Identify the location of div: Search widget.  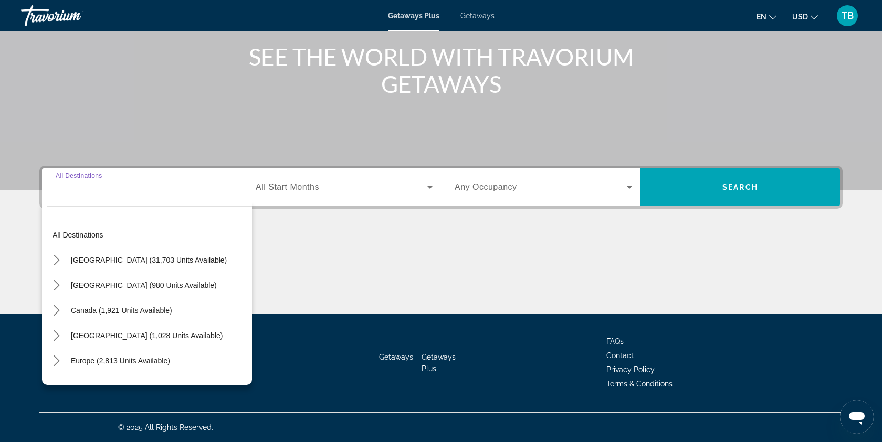
(441, 187).